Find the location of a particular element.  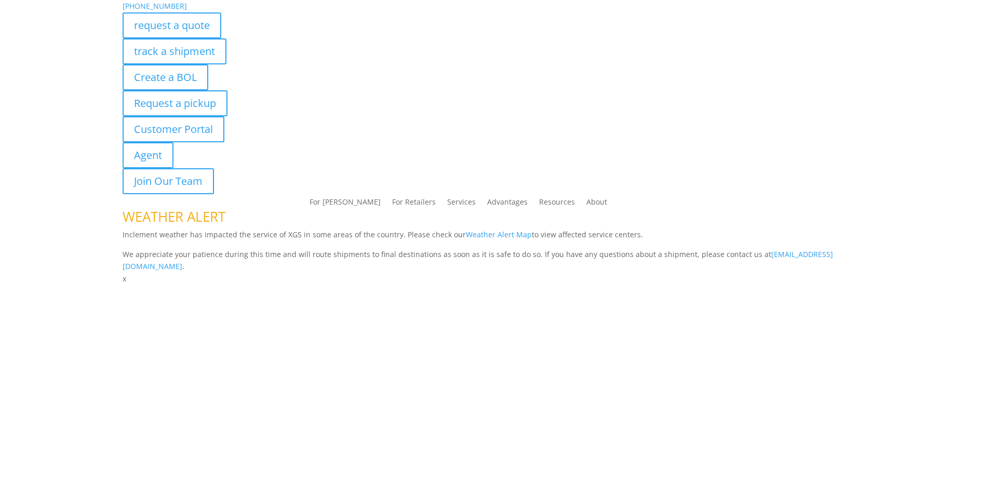

a: About is located at coordinates (597, 204).